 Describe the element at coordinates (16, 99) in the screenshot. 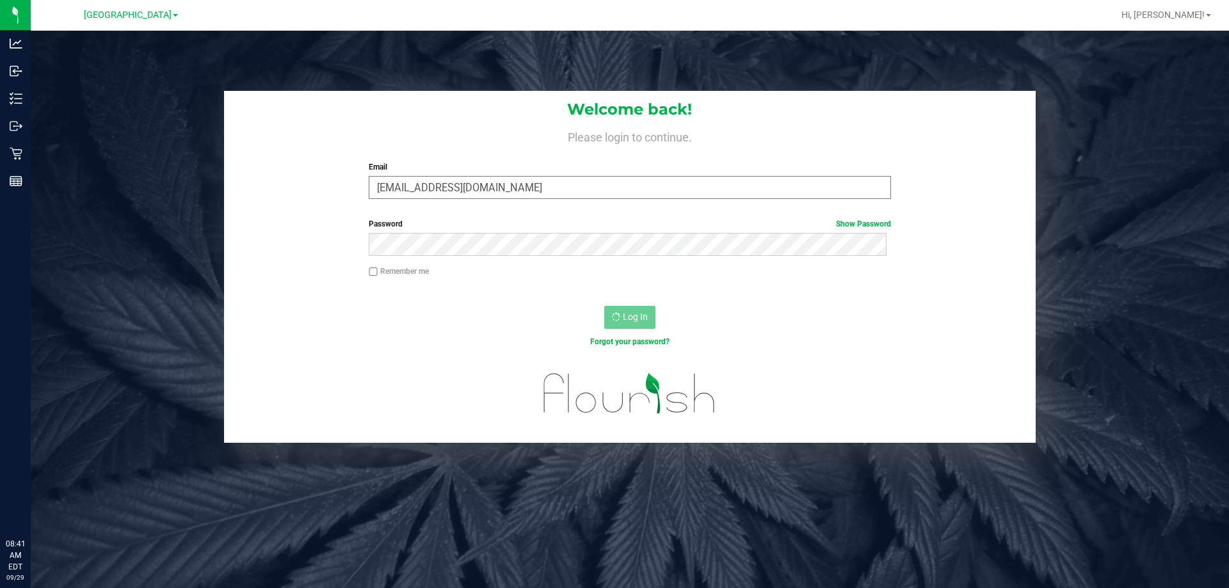

I see `inline-svg: Inventory` at that location.